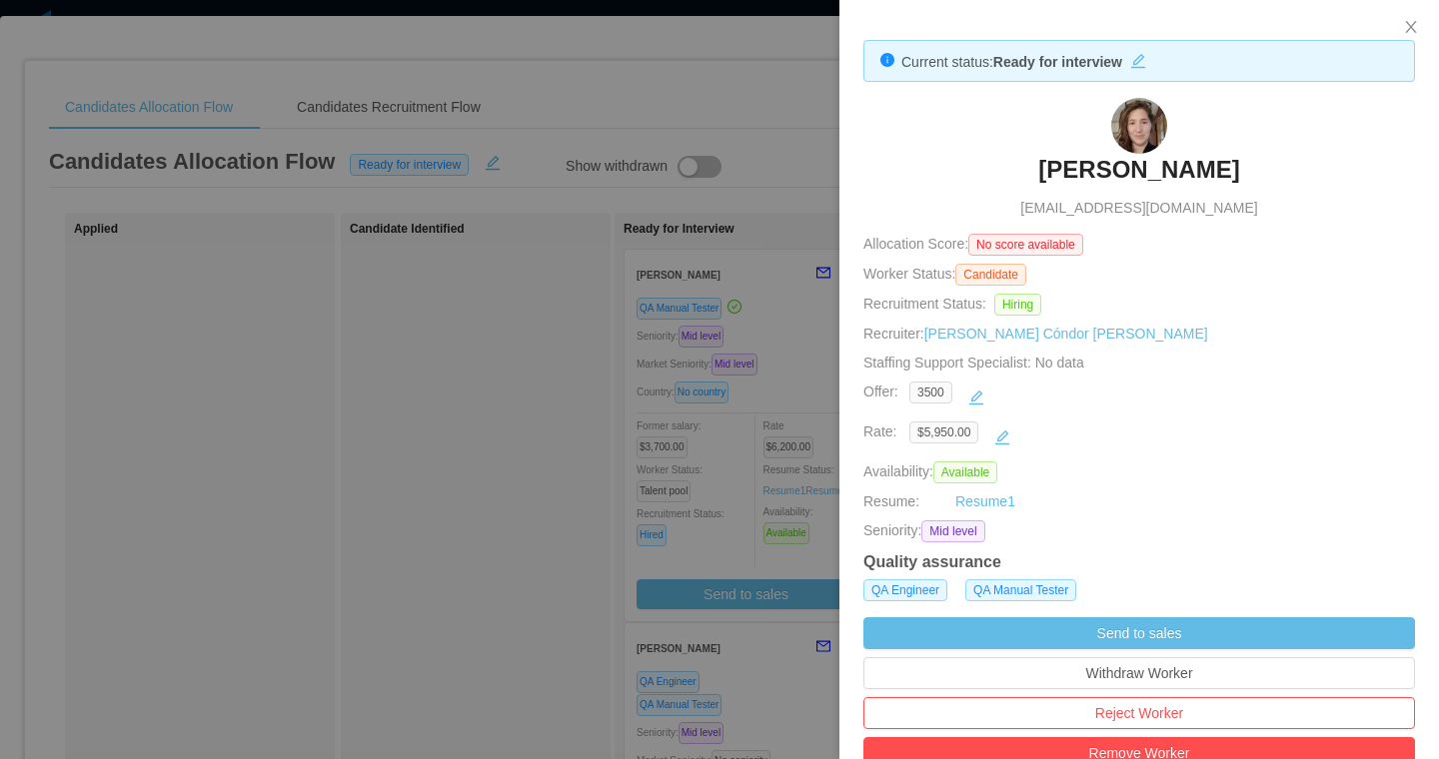 The height and width of the screenshot is (759, 1439). What do you see at coordinates (1139, 713) in the screenshot?
I see `button: Reject Worker` at bounding box center [1139, 713].